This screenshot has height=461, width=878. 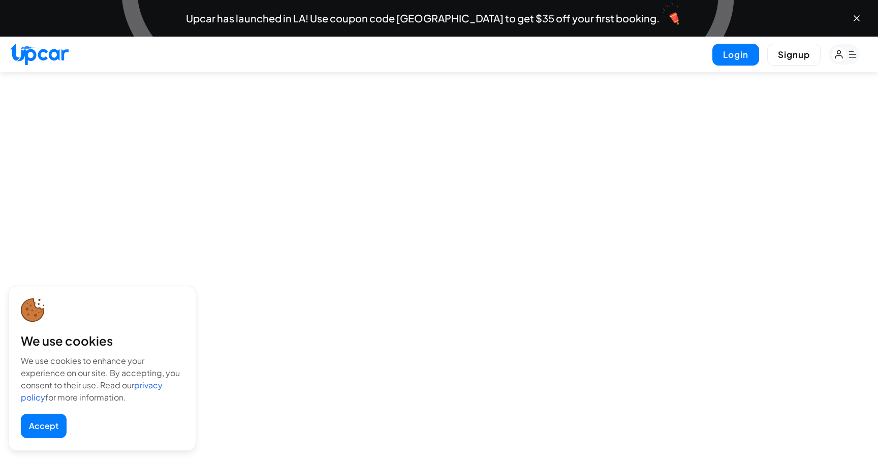 What do you see at coordinates (102, 340) in the screenshot?
I see `div: We use cookies` at bounding box center [102, 340].